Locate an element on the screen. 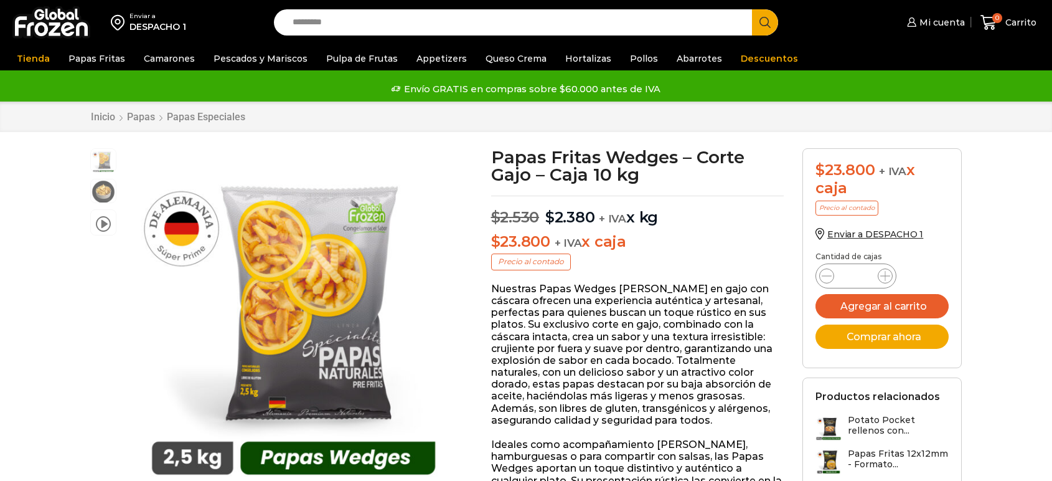 The image size is (1052, 481). span: Mi cuenta is located at coordinates (941, 22).